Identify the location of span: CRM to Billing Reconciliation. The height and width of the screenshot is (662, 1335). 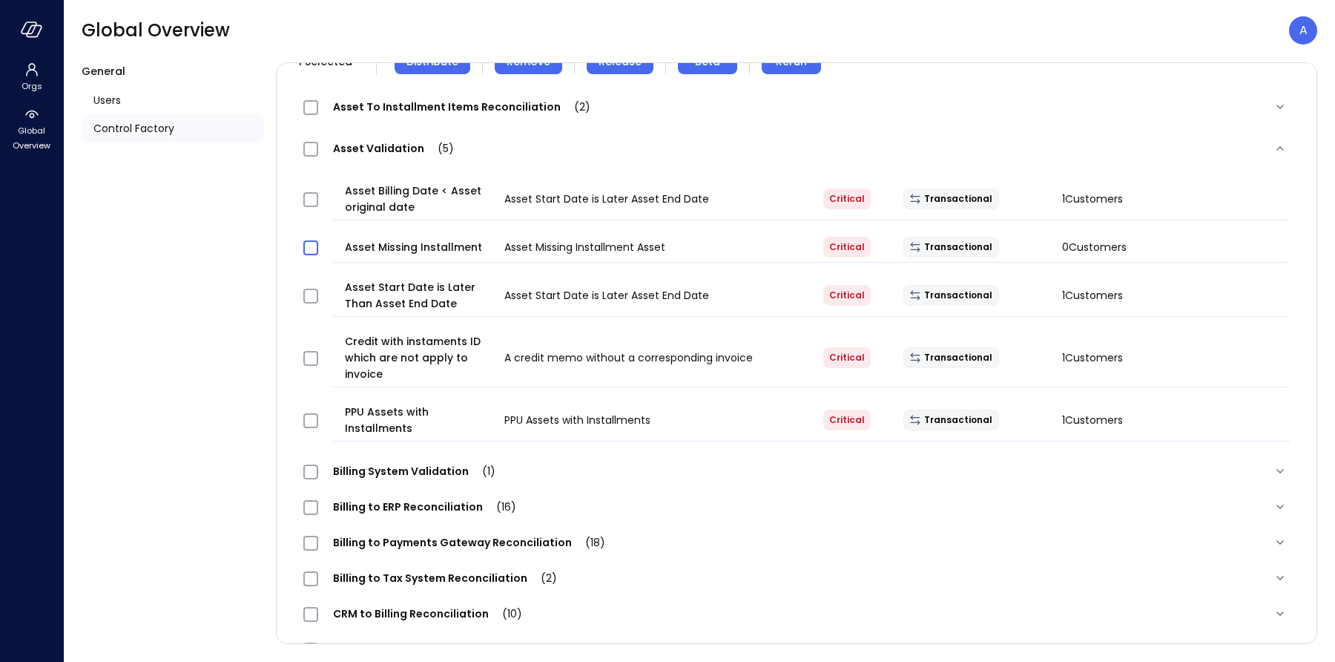
(427, 613).